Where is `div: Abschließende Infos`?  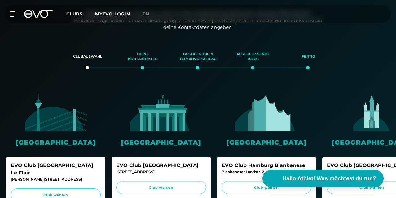 div: Abschließende Infos is located at coordinates (253, 57).